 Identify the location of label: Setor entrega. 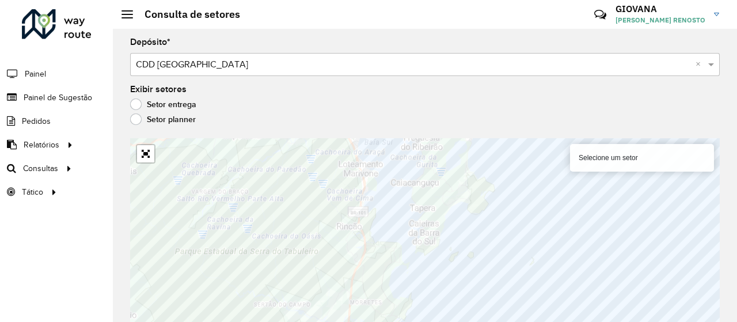
(163, 104).